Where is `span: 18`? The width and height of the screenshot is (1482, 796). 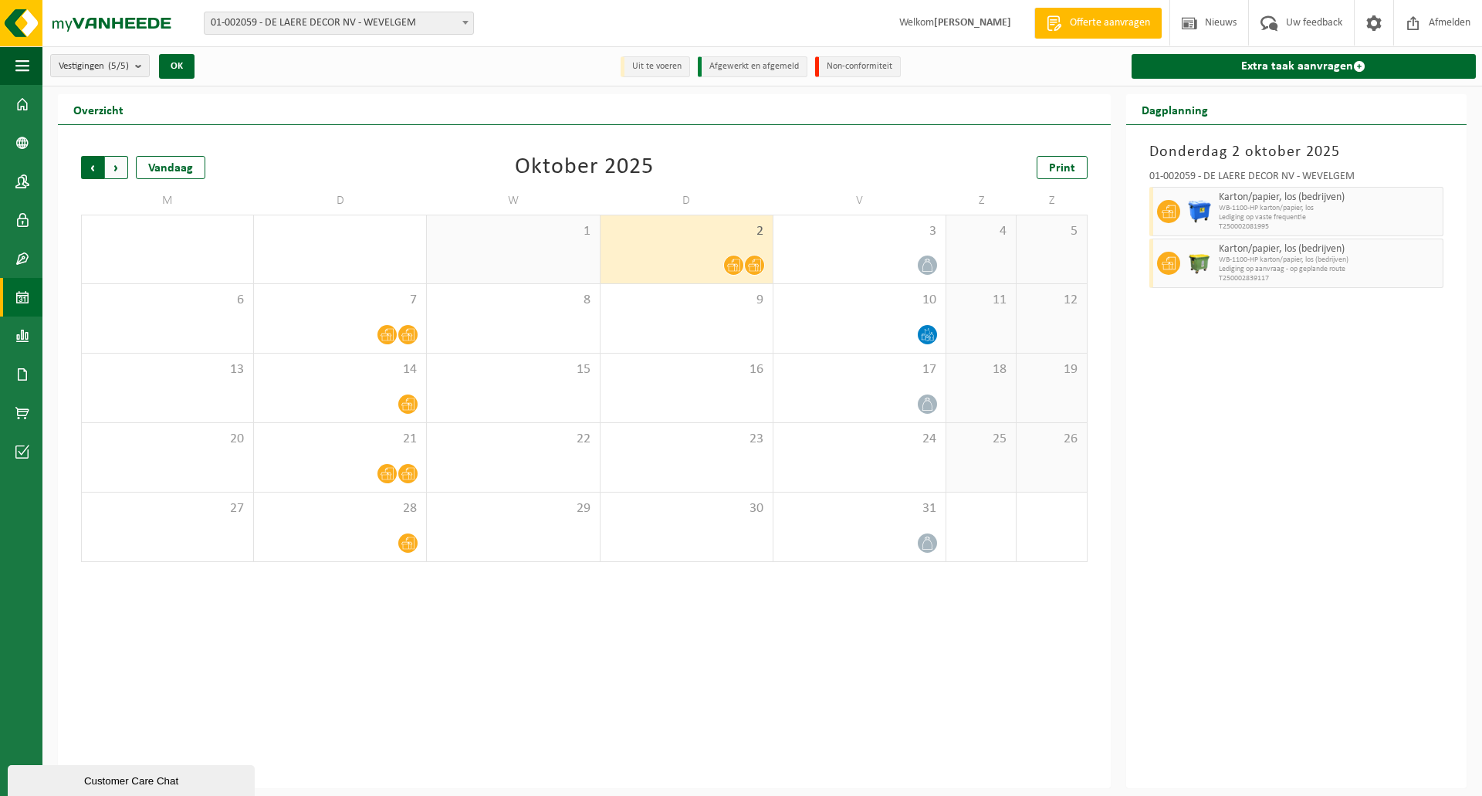
span: 18 is located at coordinates (981, 370).